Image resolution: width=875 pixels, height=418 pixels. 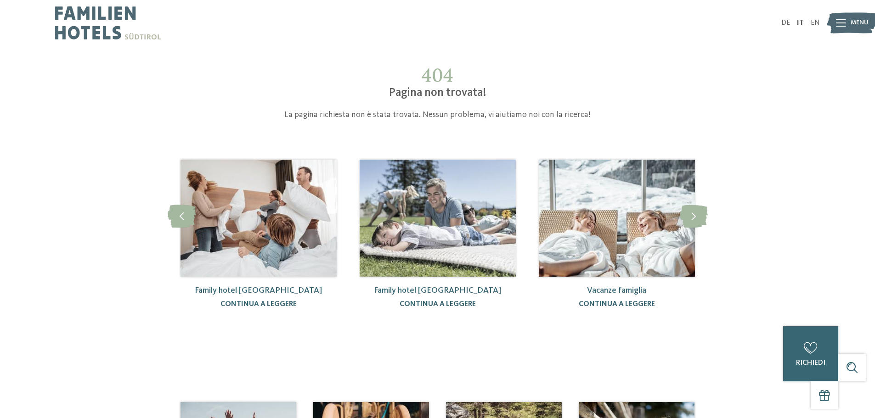 What do you see at coordinates (616, 291) in the screenshot?
I see `a: Vacanze famiglia` at bounding box center [616, 291].